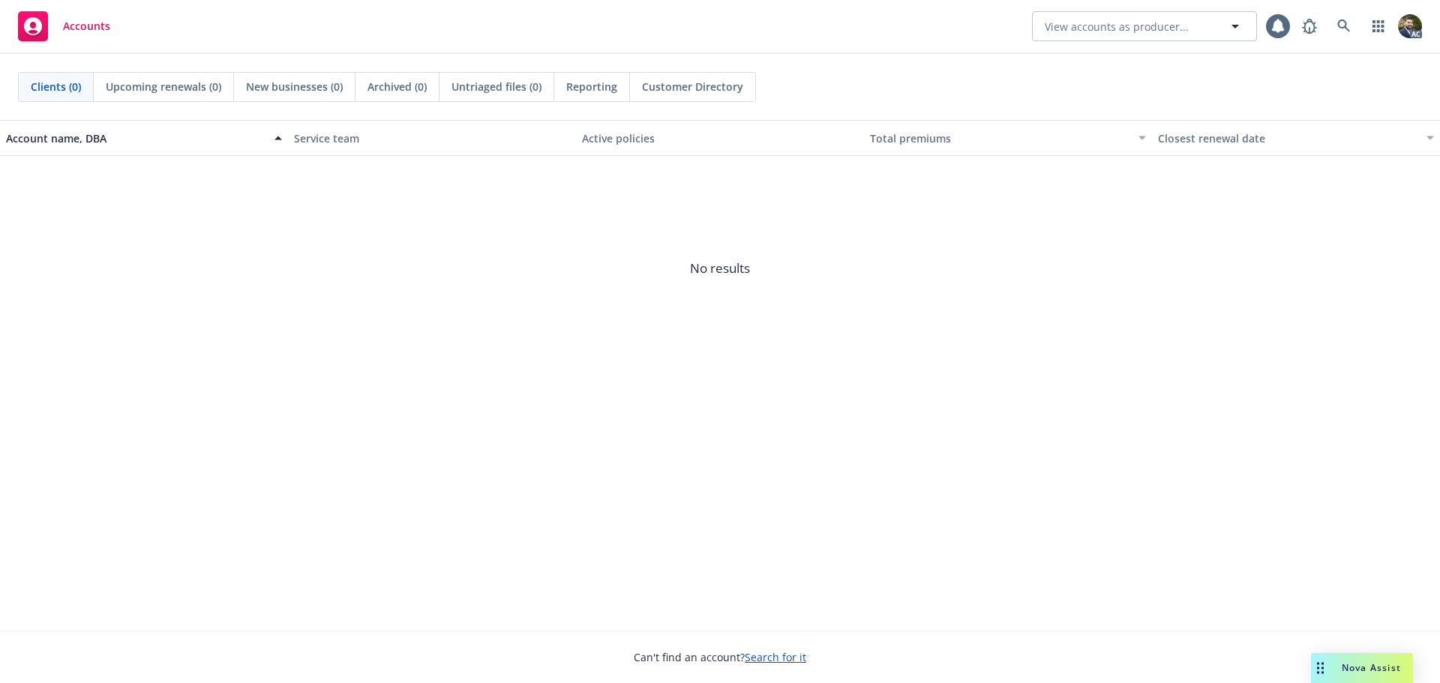 The height and width of the screenshot is (683, 1440). Describe the element at coordinates (1371, 667) in the screenshot. I see `span: Nova Assist` at that location.